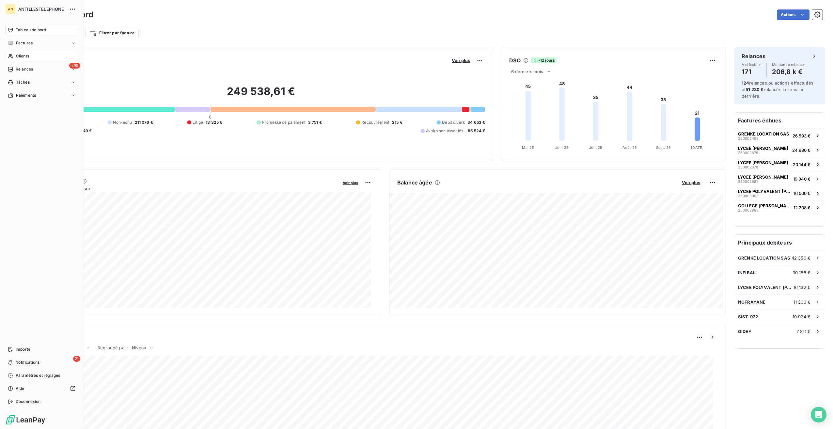 This screenshot has height=429, width=833. What do you see at coordinates (41, 388) in the screenshot?
I see `a: Aide` at bounding box center [41, 388].